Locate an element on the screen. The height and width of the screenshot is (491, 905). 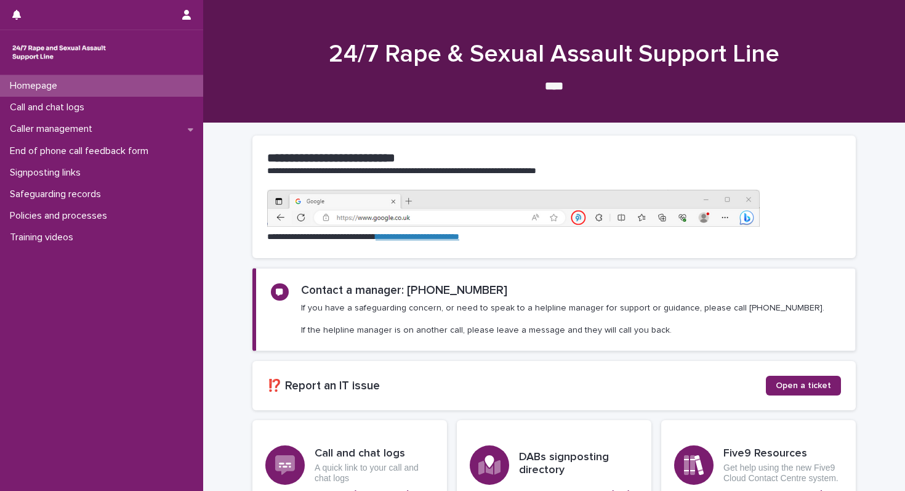
h2: ⁉️ Report an IT issue is located at coordinates (517, 385).